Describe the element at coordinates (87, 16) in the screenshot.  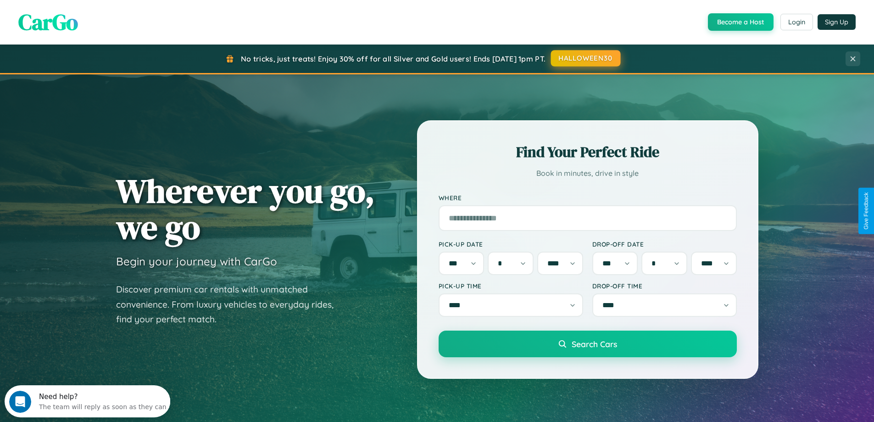
I see `div: Open Intercom Messenger` at that location.